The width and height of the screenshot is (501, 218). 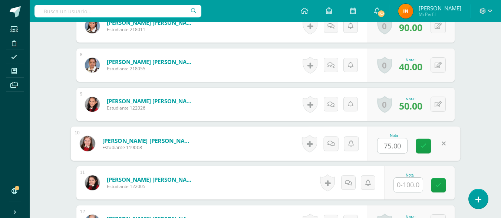 I want to click on span: 50.00, so click(x=410, y=106).